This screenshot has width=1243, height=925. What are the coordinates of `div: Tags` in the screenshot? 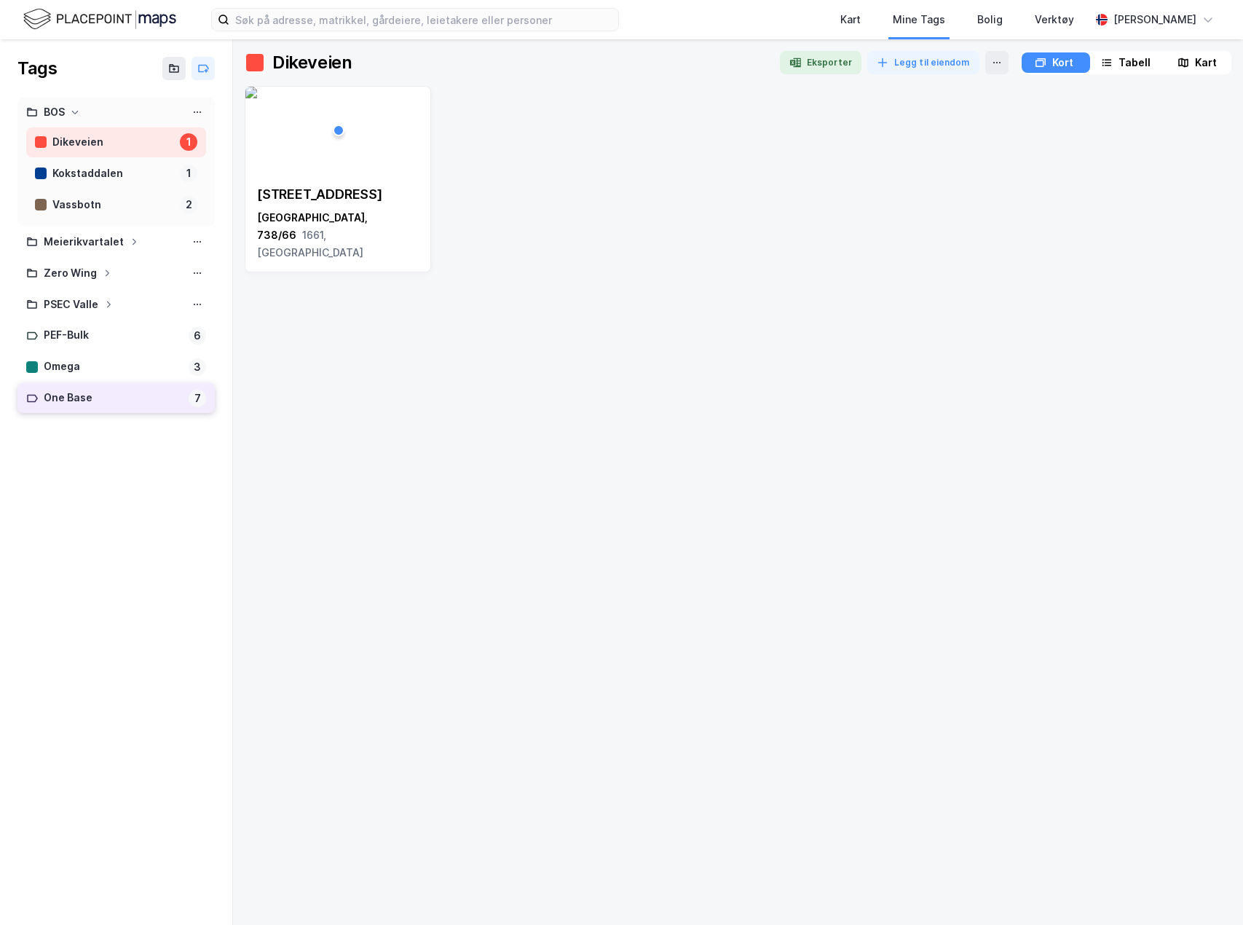 It's located at (37, 68).